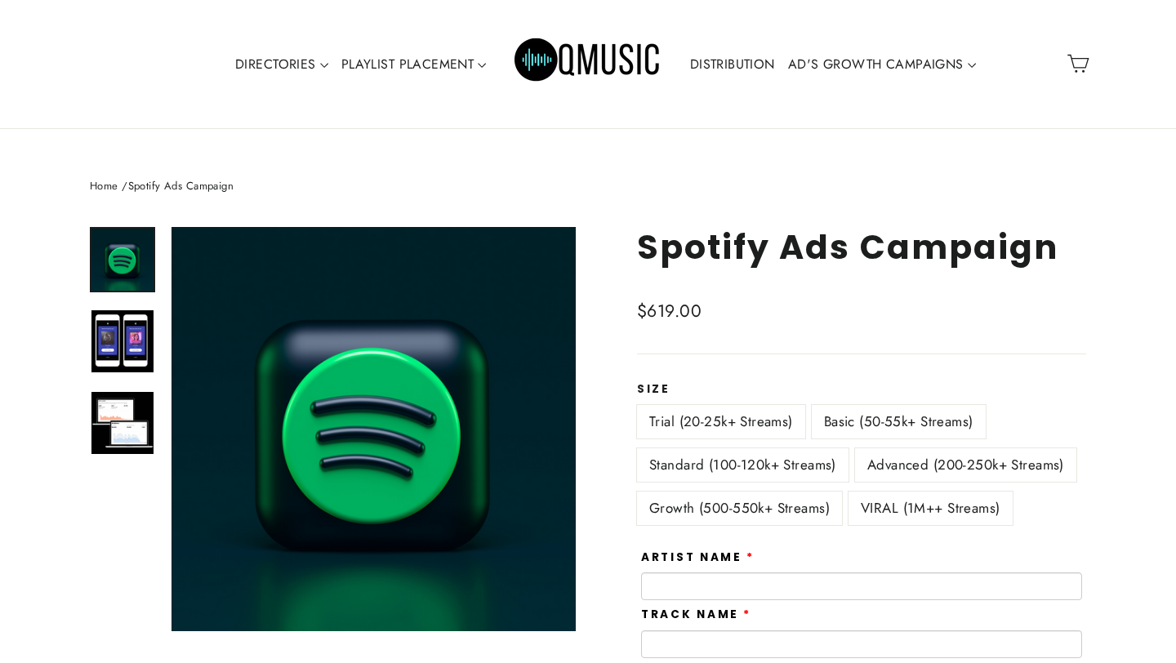  I want to click on img: Q Music Promotions, so click(588, 64).